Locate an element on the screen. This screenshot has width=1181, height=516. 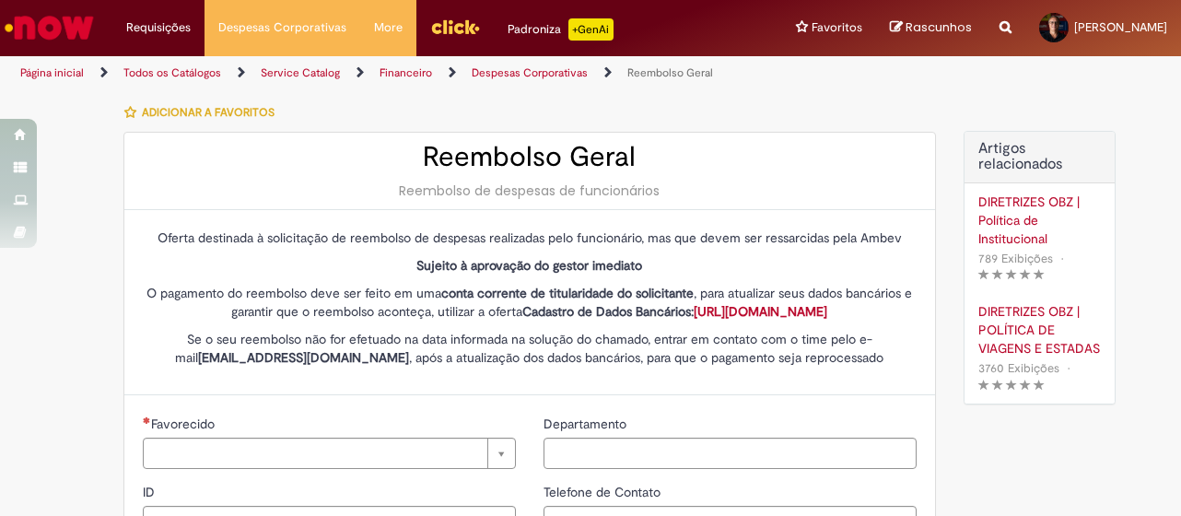
div: DIRETRIZES OBZ | POLÍTICA DE VIAGENS E ESTADAS is located at coordinates (1040, 330).